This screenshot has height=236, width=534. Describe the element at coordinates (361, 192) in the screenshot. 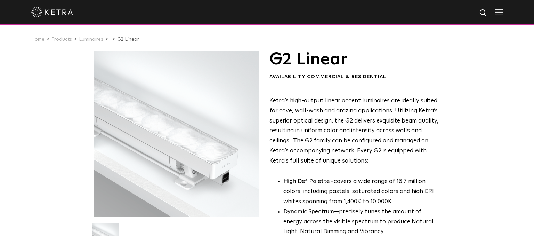

I see `p: covers a wide range of 16.7 million colors, including pastels, saturated colors and high CRI whit...` at that location.